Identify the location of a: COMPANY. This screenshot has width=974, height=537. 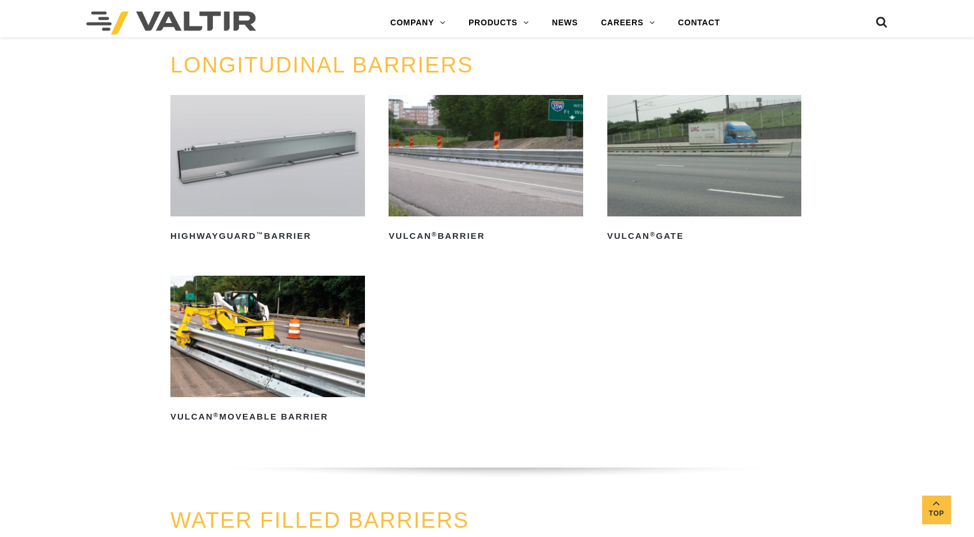
(418, 23).